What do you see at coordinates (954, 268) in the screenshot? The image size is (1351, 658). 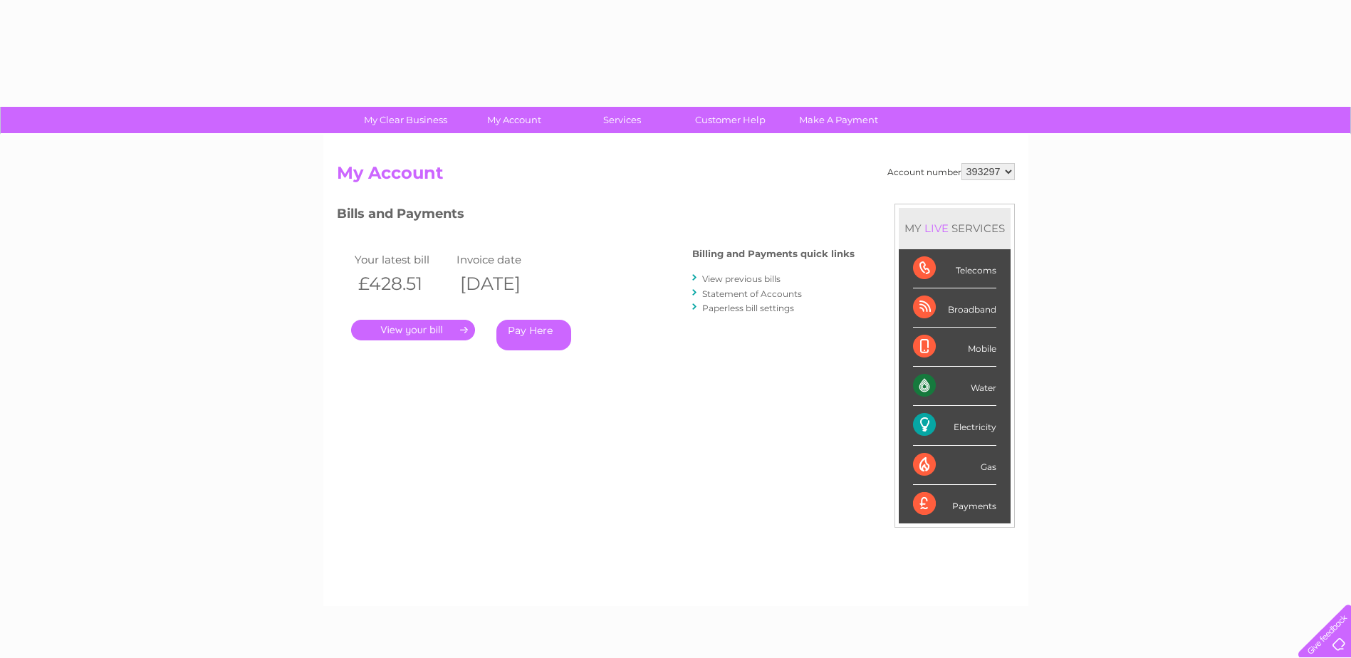 I see `div: Telecoms` at bounding box center [954, 268].